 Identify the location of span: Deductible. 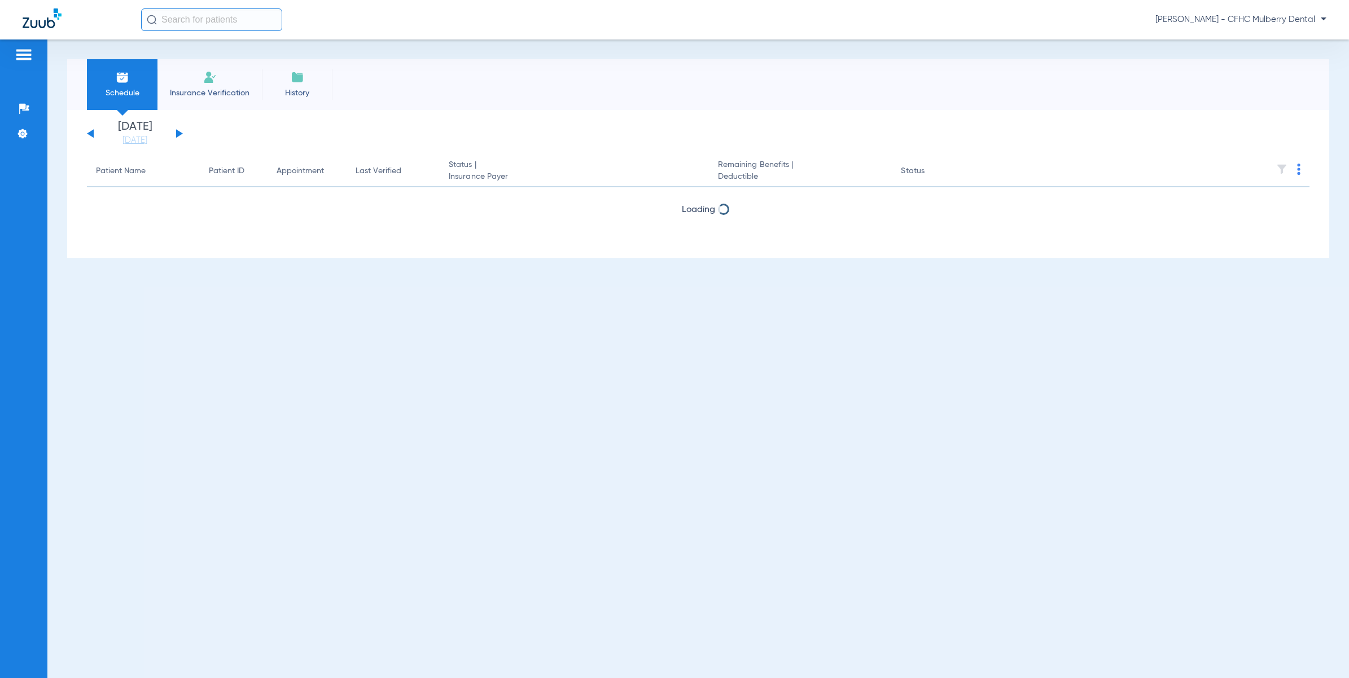
(800, 177).